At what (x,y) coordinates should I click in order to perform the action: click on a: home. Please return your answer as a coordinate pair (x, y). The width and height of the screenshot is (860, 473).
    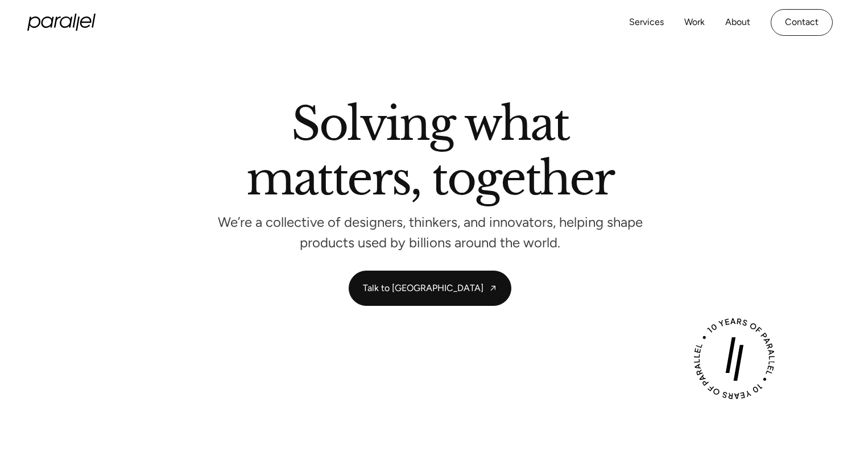
    Looking at the image, I should click on (61, 22).